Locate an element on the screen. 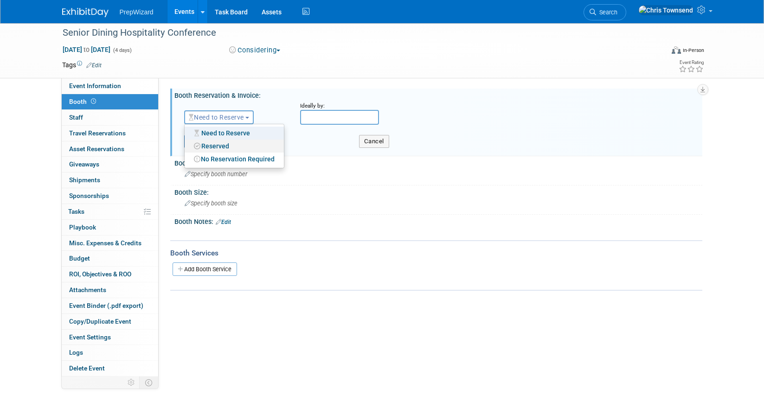 The image size is (764, 402). td: Tags is located at coordinates (82, 65).